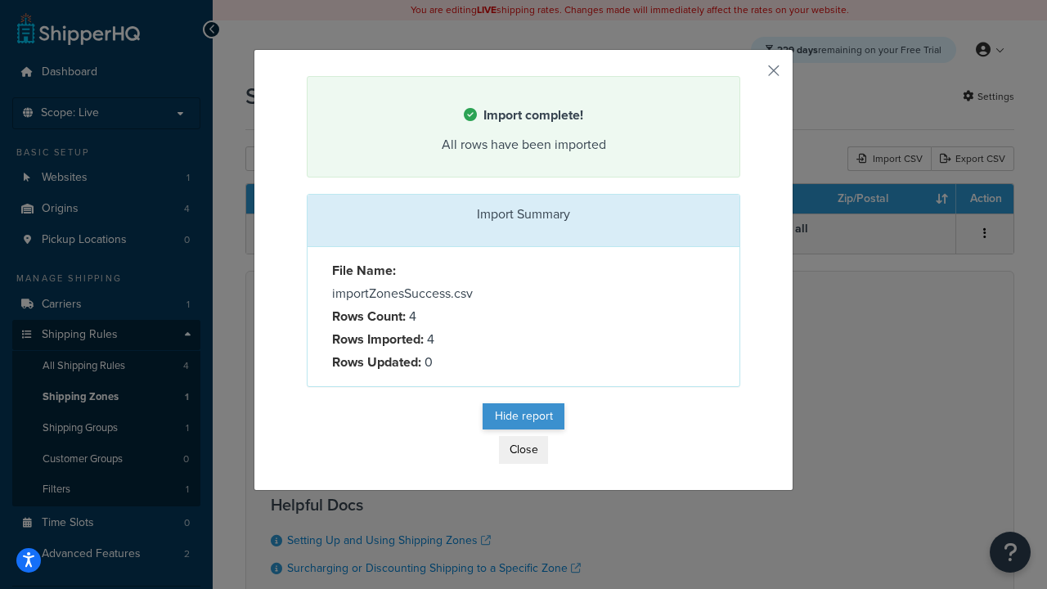 The width and height of the screenshot is (1047, 589). Describe the element at coordinates (364, 270) in the screenshot. I see `strong: File Name:` at that location.